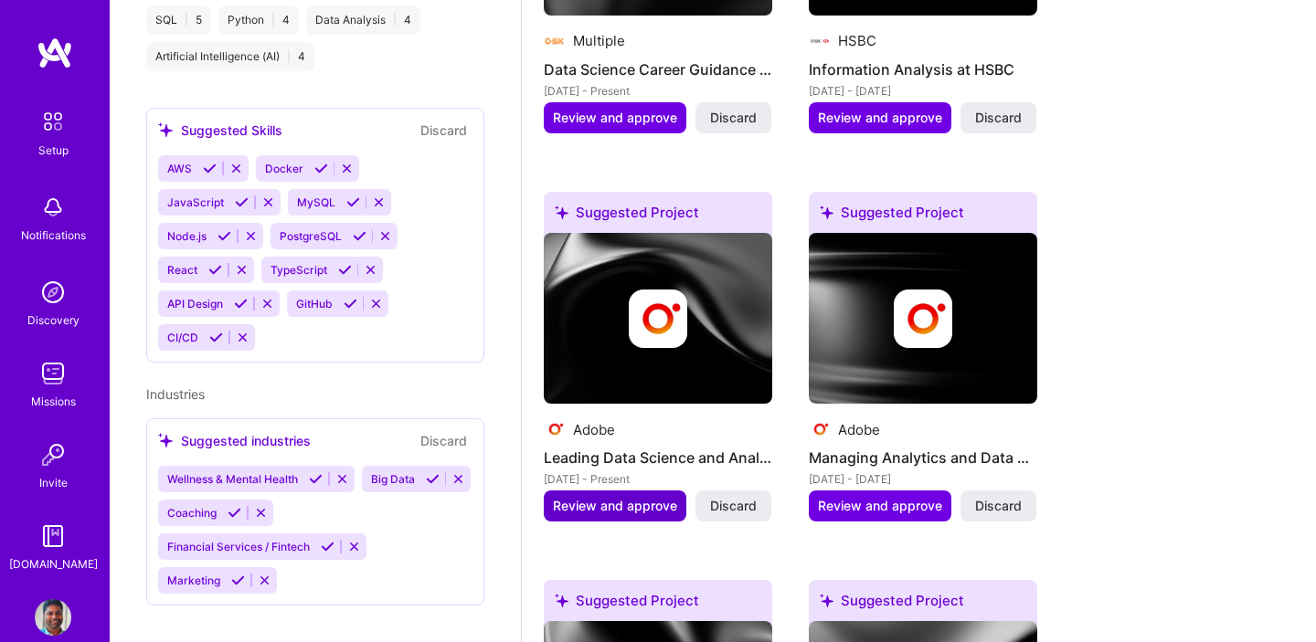 This screenshot has height=642, width=1316. Describe the element at coordinates (183, 337) in the screenshot. I see `span: CI/CD` at that location.